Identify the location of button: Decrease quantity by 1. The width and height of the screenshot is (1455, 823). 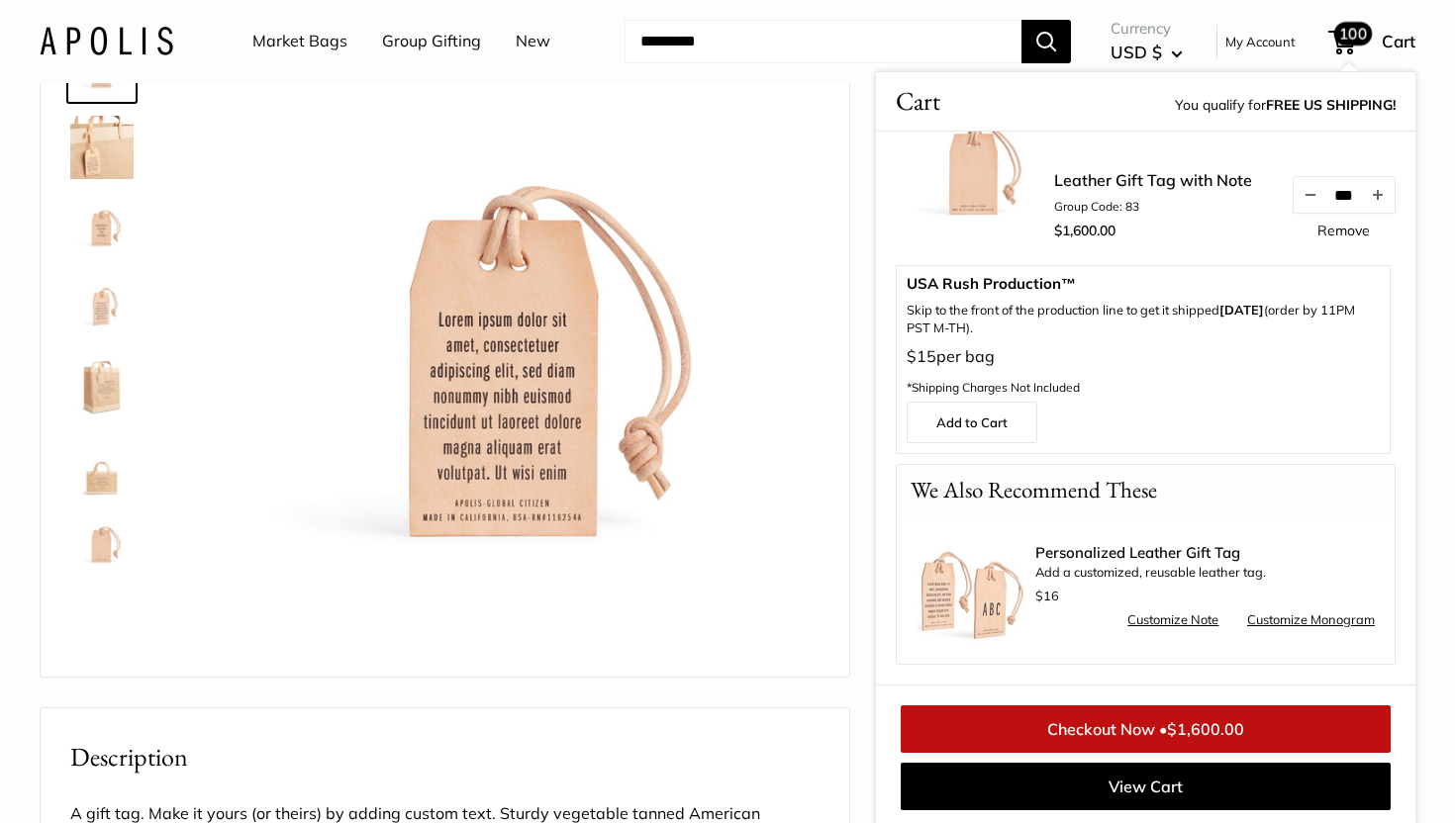
(1310, 195).